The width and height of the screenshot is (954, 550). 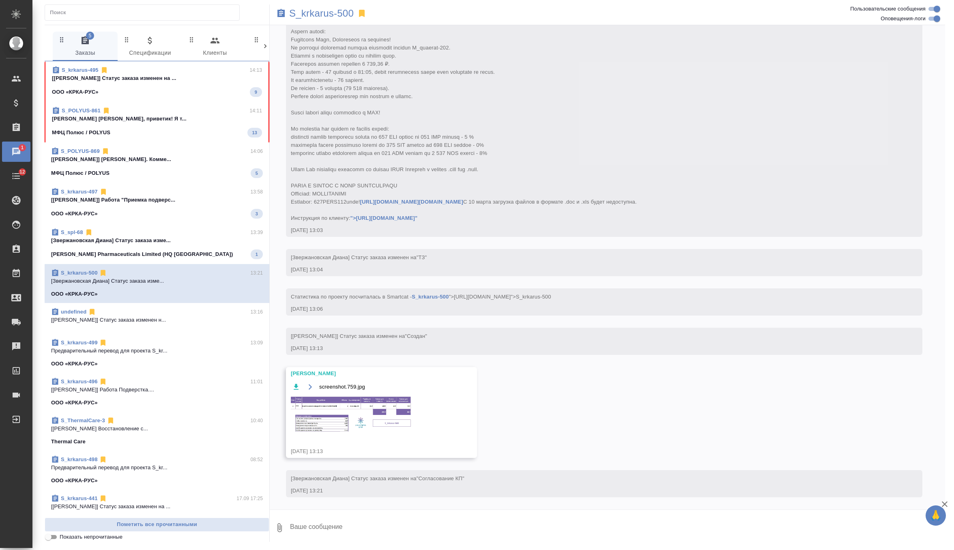 What do you see at coordinates (80, 151) in the screenshot?
I see `a: S_POLYUS-869` at bounding box center [80, 151].